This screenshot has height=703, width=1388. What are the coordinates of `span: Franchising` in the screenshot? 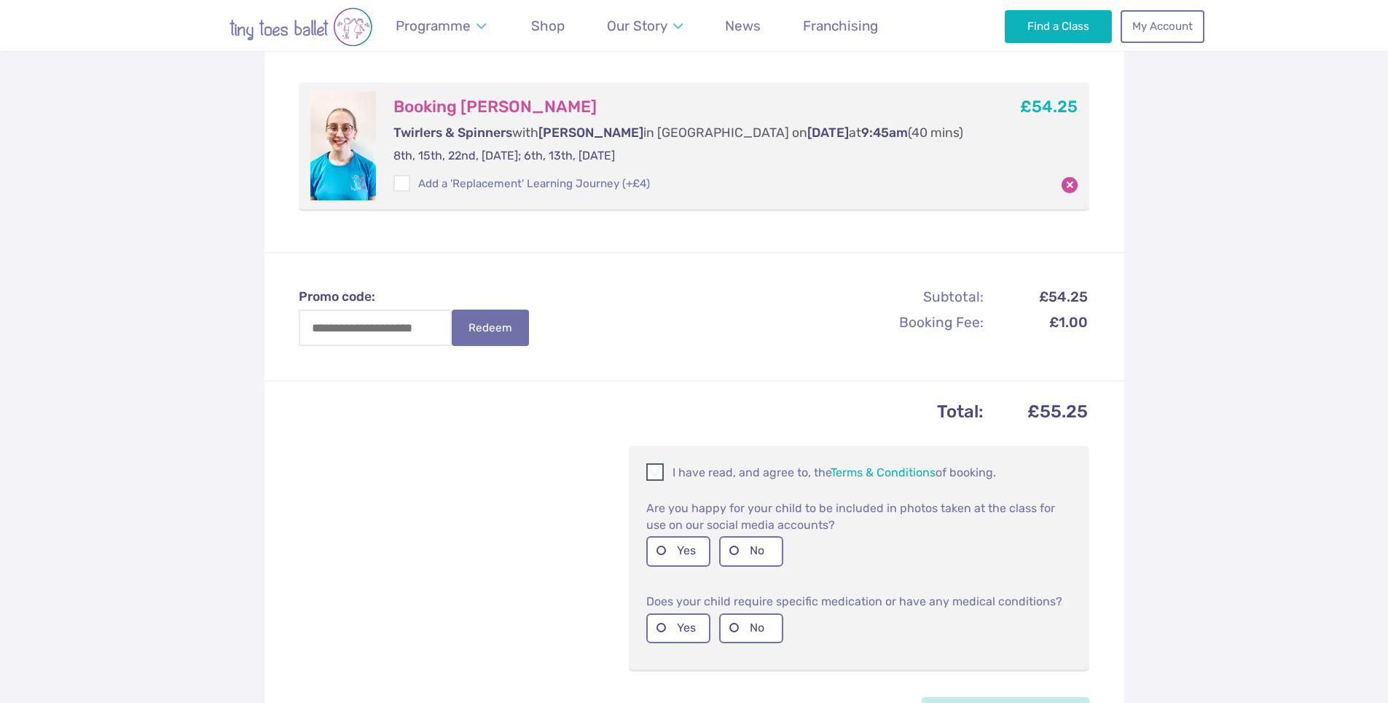 It's located at (840, 26).